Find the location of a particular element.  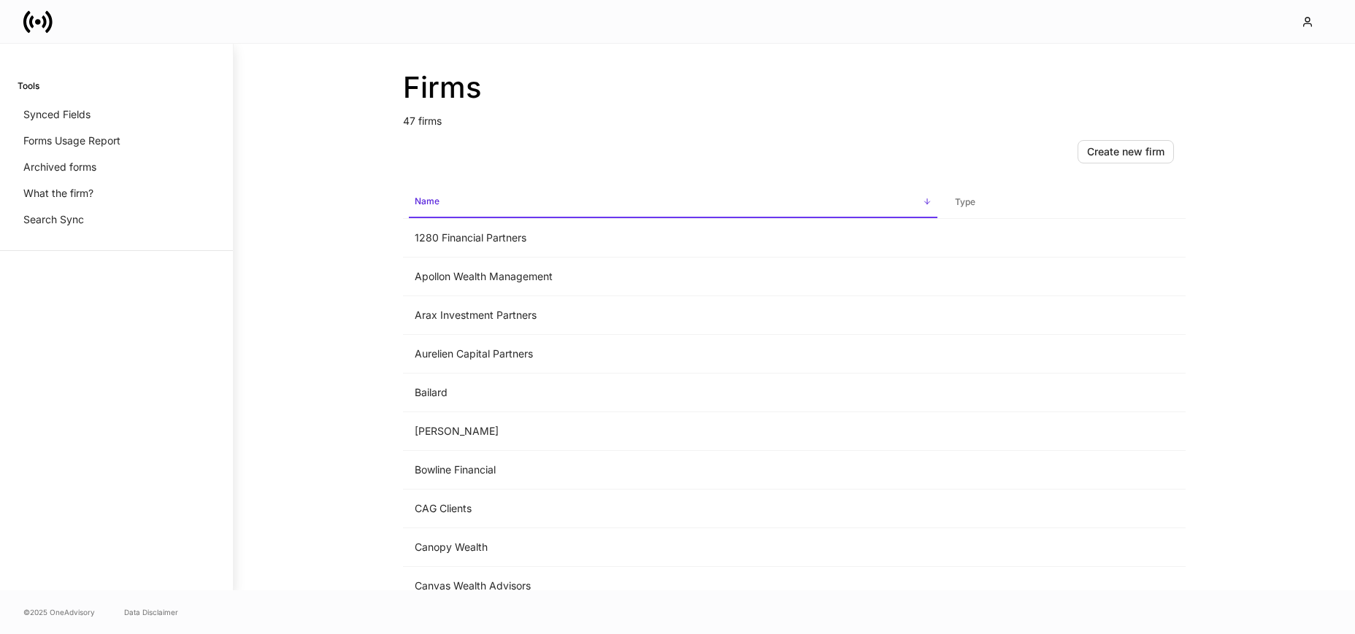

td: Aurelien Capital Partners is located at coordinates (673, 354).